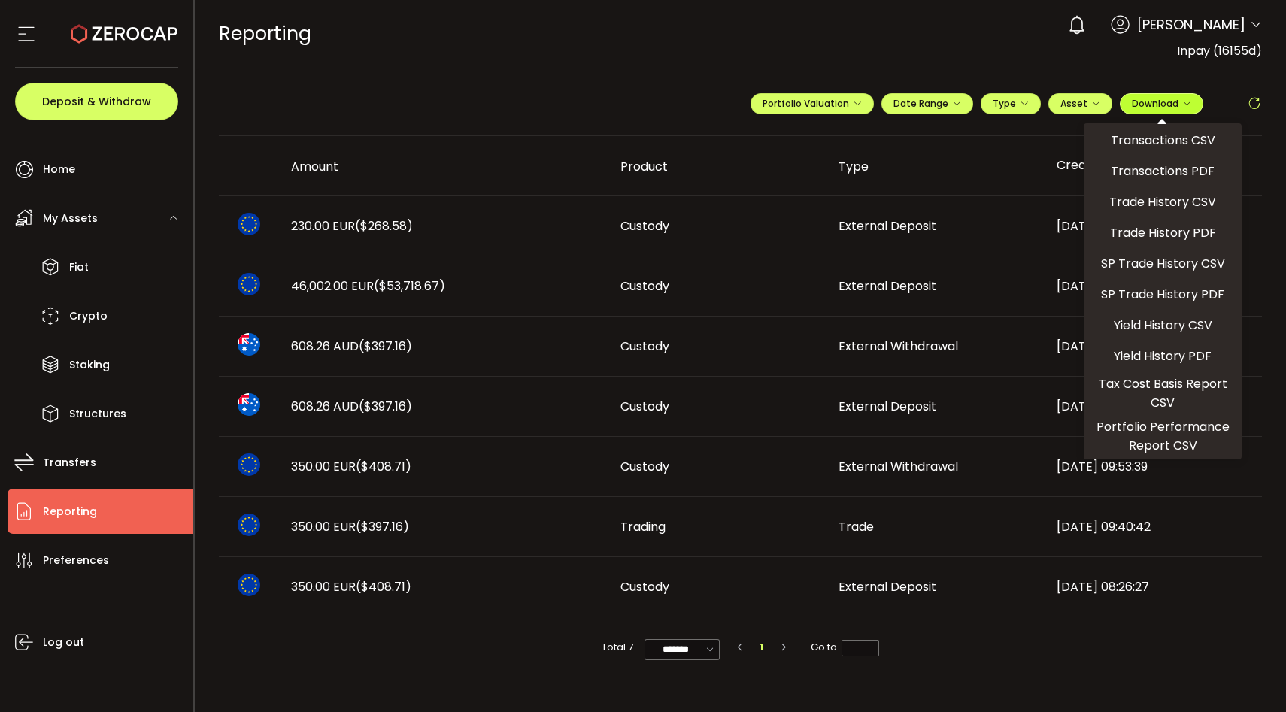 The height and width of the screenshot is (712, 1286). Describe the element at coordinates (617, 648) in the screenshot. I see `span: Total 7` at that location.